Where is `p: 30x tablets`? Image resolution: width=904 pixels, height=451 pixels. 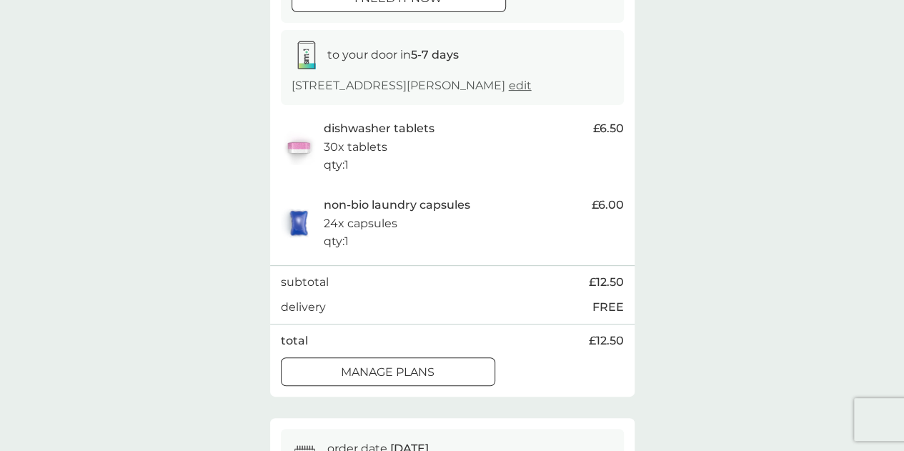
p: 30x tablets is located at coordinates (355, 147).